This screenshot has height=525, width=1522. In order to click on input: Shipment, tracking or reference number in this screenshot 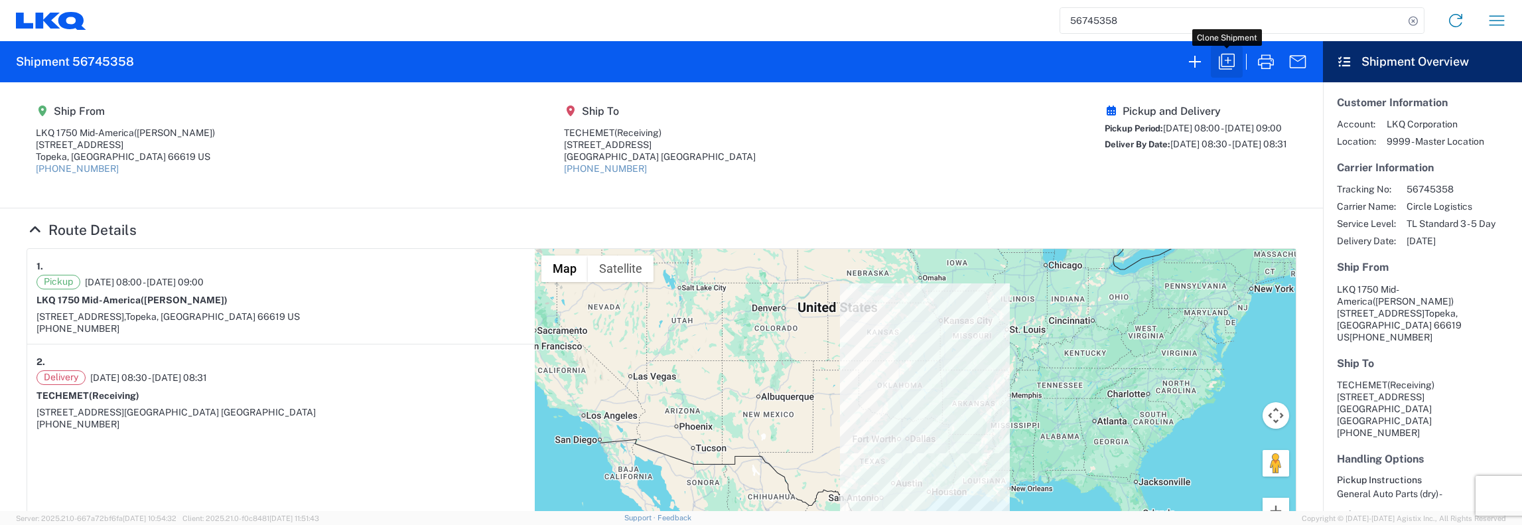, I will do `click(1232, 21)`.